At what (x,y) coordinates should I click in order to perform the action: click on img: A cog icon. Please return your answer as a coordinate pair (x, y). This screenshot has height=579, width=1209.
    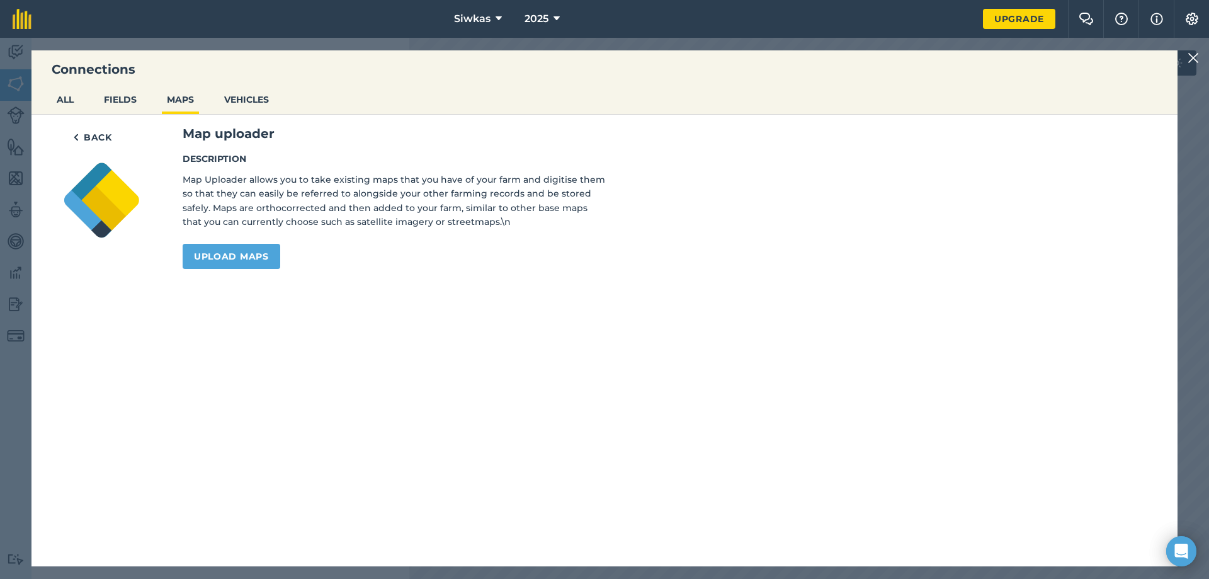
    Looking at the image, I should click on (1192, 19).